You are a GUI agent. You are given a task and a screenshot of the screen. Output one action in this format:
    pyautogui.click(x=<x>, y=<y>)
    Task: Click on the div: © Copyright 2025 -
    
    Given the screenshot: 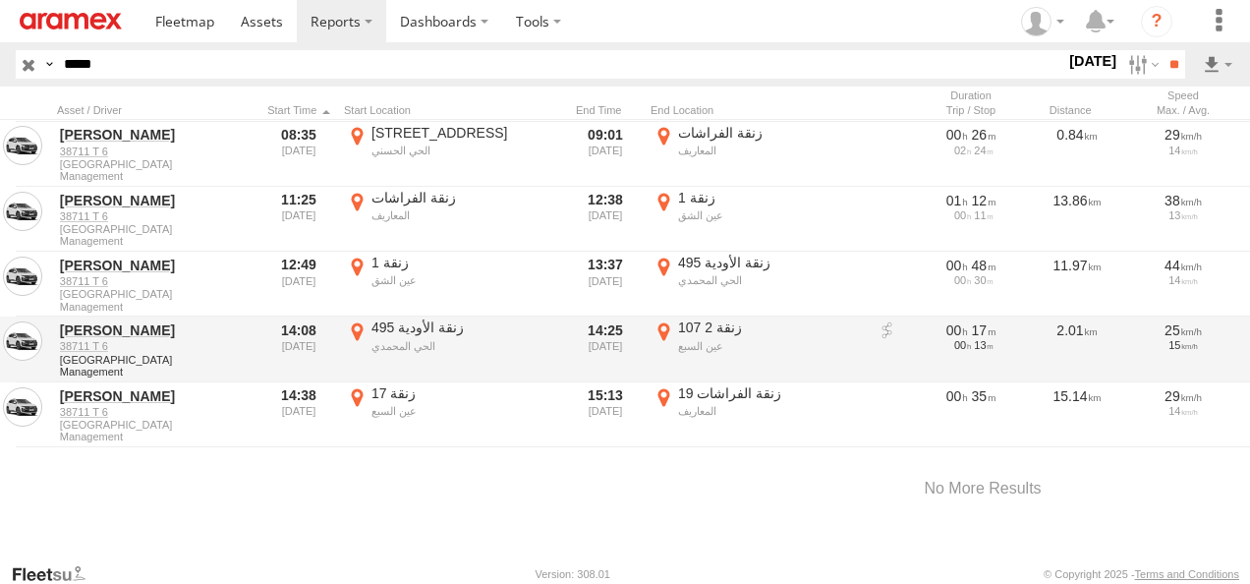 What is the action you would take?
    pyautogui.click(x=1141, y=574)
    